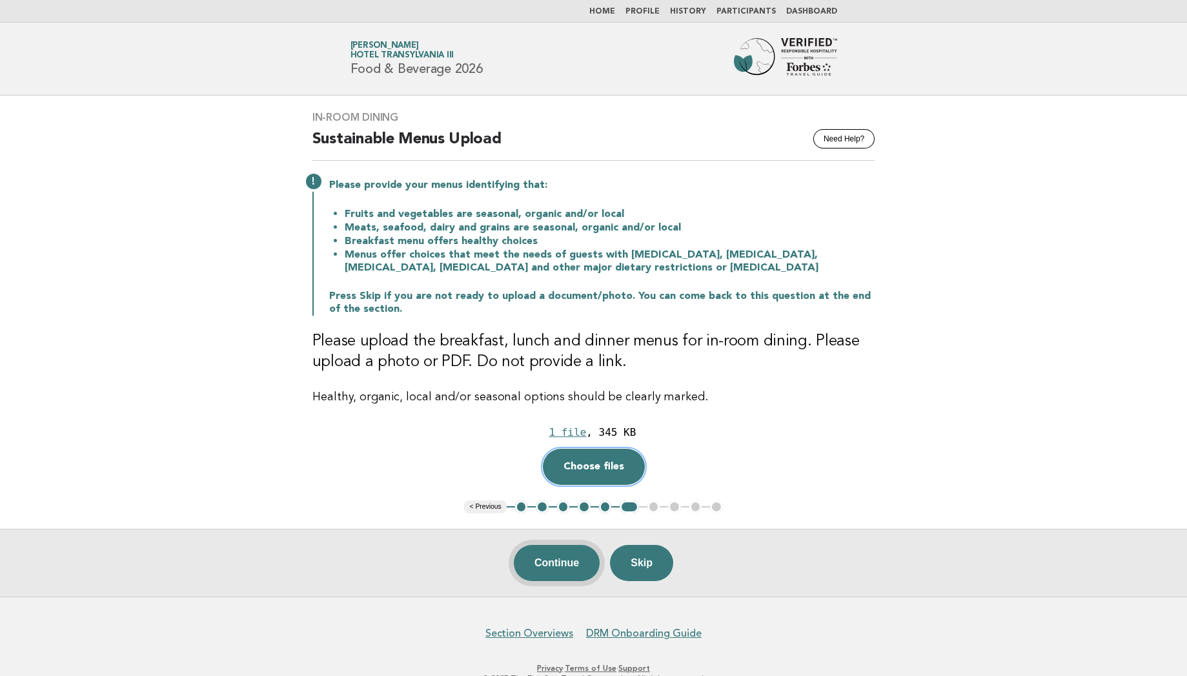 Image resolution: width=1187 pixels, height=676 pixels. Describe the element at coordinates (402, 56) in the screenshot. I see `span: Hotel Transylvania III` at that location.